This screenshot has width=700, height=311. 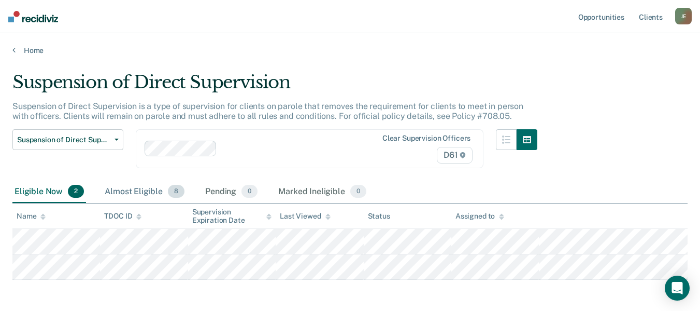 What do you see at coordinates (31, 216) in the screenshot?
I see `div: Name` at bounding box center [31, 216].